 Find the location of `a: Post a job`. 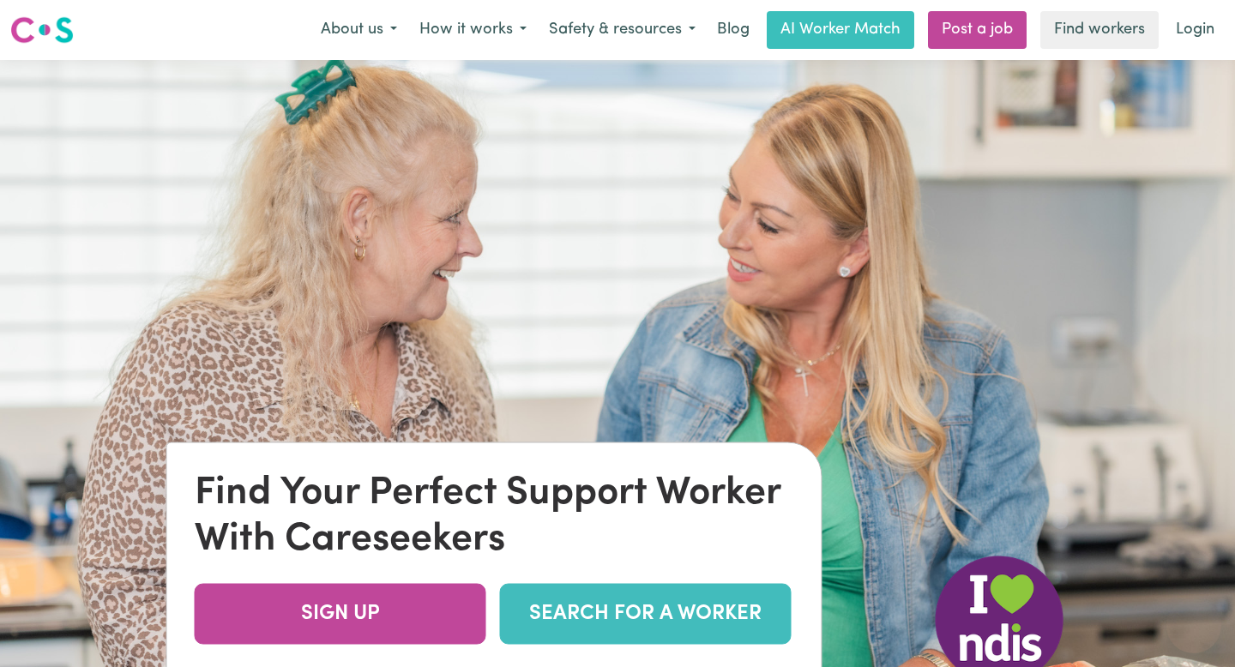

a: Post a job is located at coordinates (977, 30).